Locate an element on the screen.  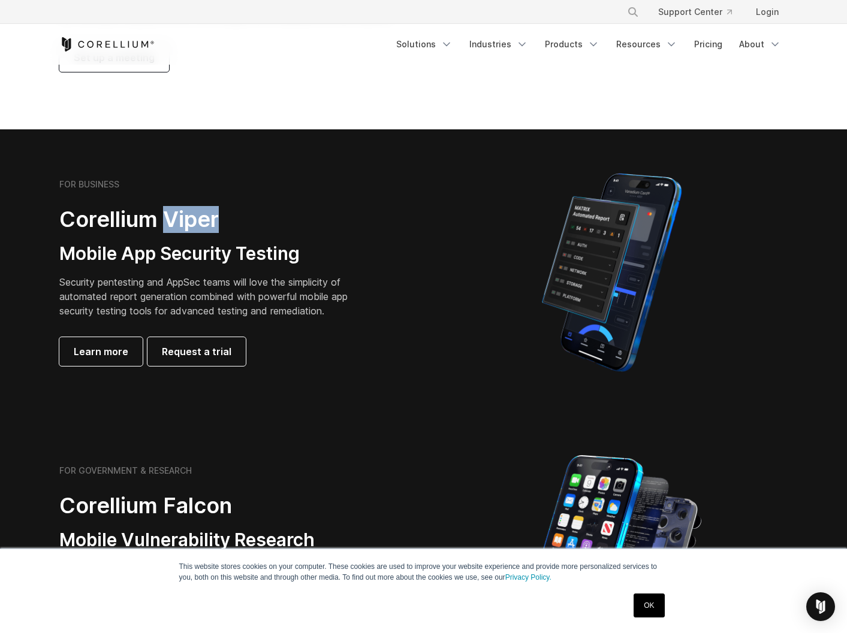
a: OK is located at coordinates (648, 606).